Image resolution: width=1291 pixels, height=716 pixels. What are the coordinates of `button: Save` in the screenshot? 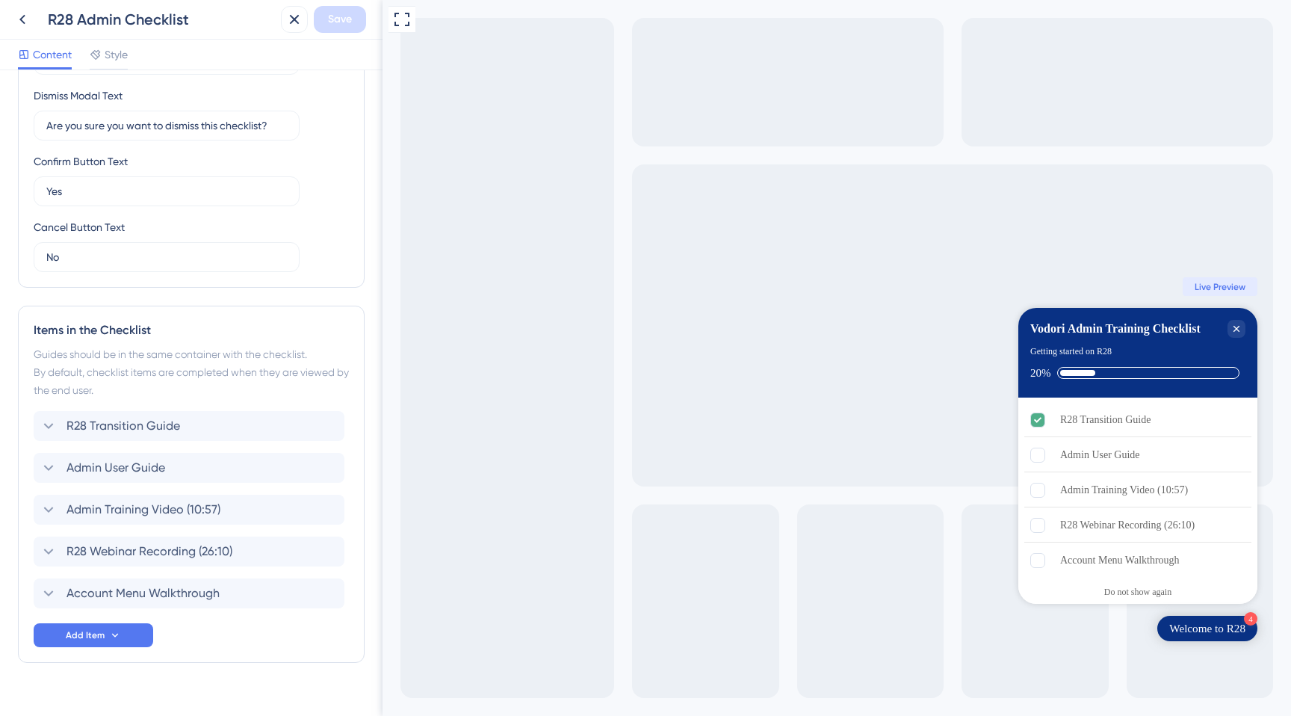 It's located at (340, 19).